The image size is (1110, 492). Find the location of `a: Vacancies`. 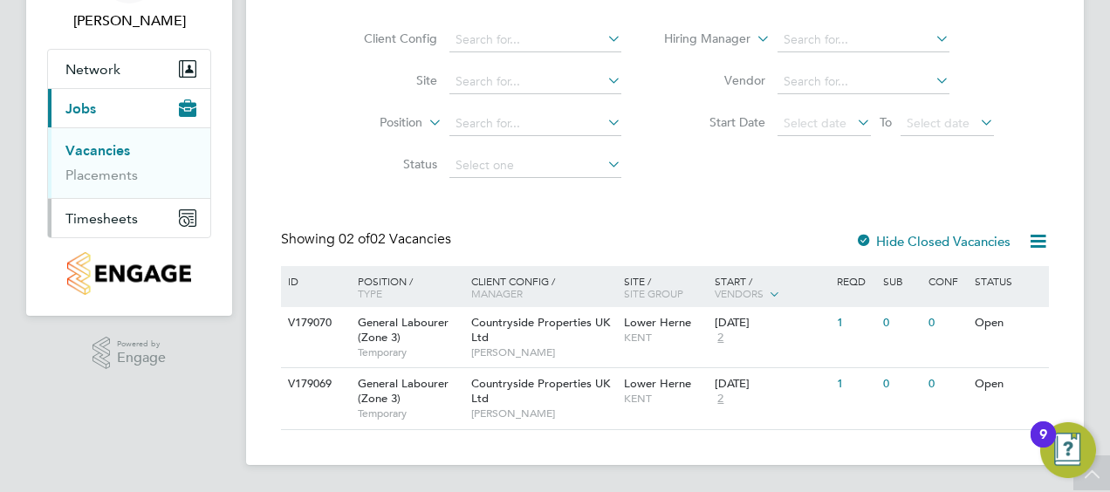

a: Vacancies is located at coordinates (98, 150).